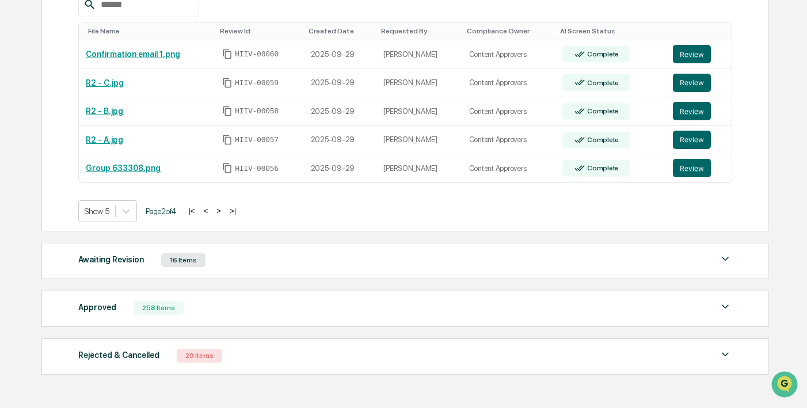  Describe the element at coordinates (22, 98) in the screenshot. I see `img: 1746055101610-c473b297-6a78-478c-a979-82029cc54cd1` at that location.